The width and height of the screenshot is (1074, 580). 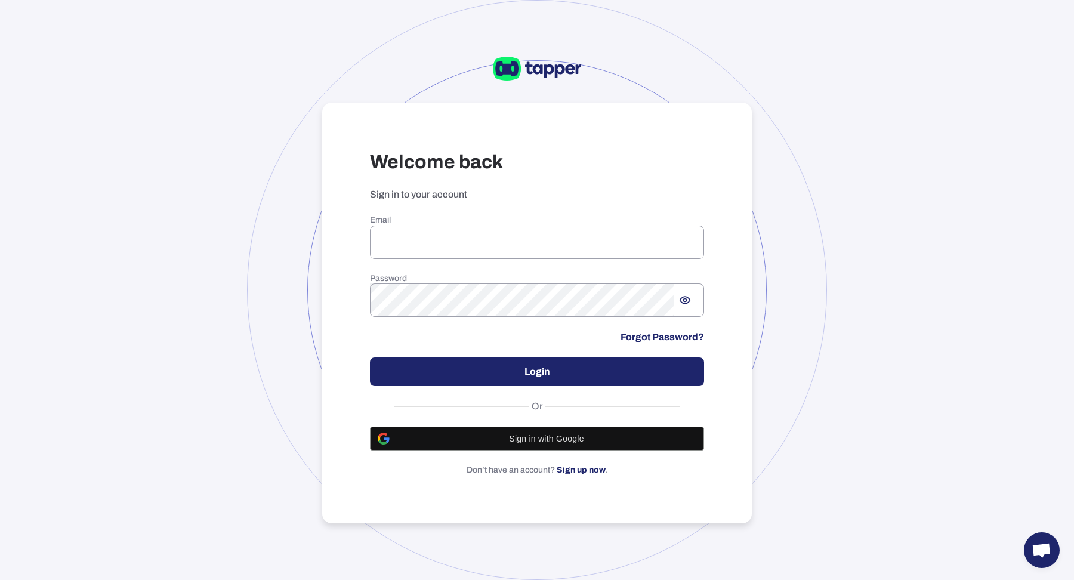 What do you see at coordinates (537, 406) in the screenshot?
I see `span: Or` at bounding box center [537, 406].